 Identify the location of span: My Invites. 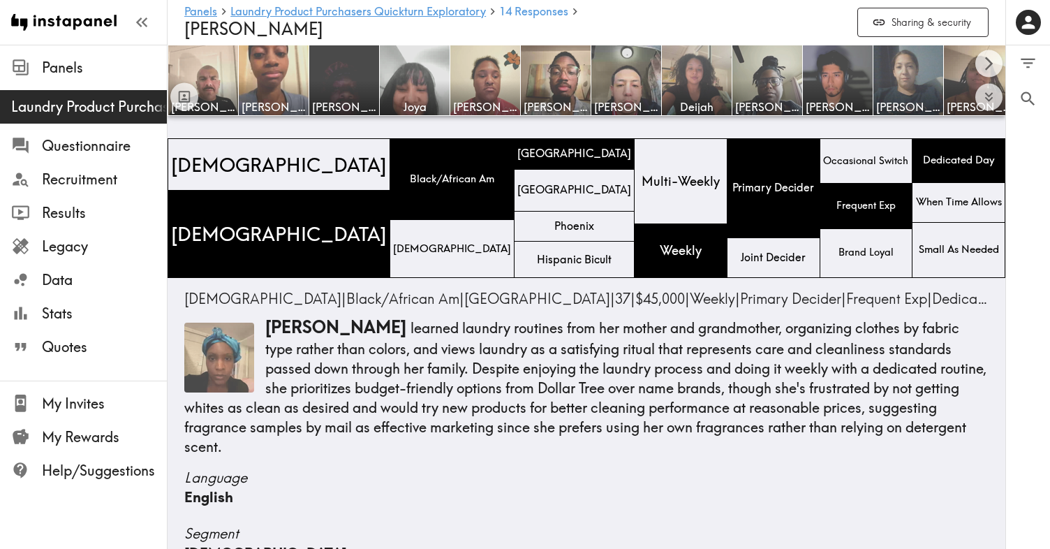
(104, 404).